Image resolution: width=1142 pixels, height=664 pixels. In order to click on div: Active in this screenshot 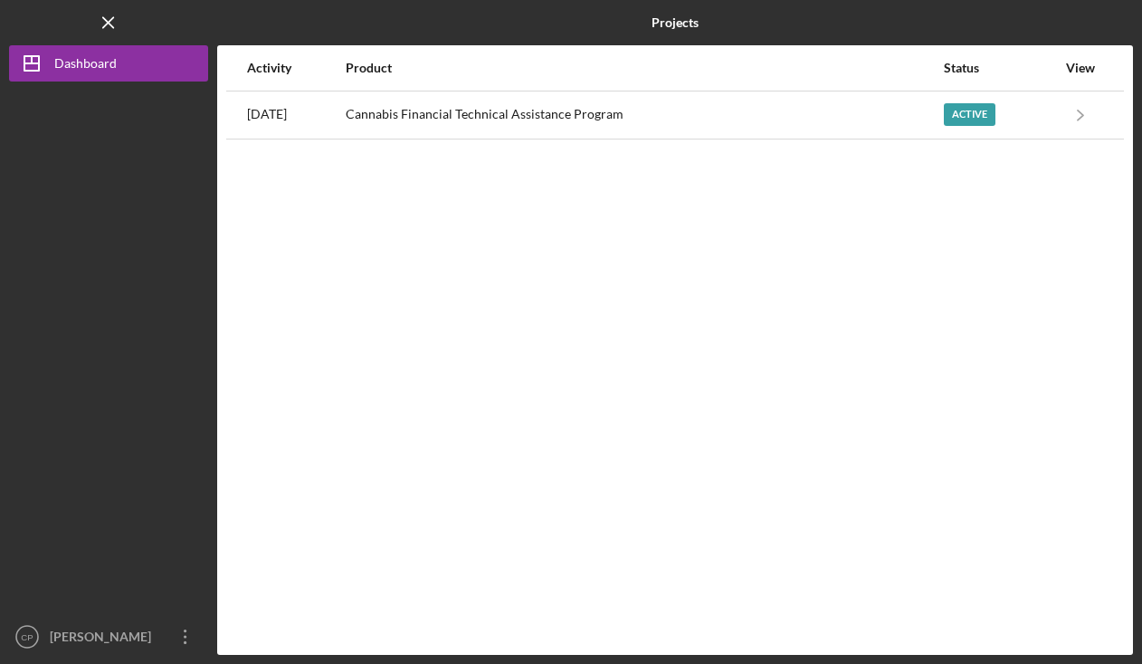, I will do `click(969, 114)`.